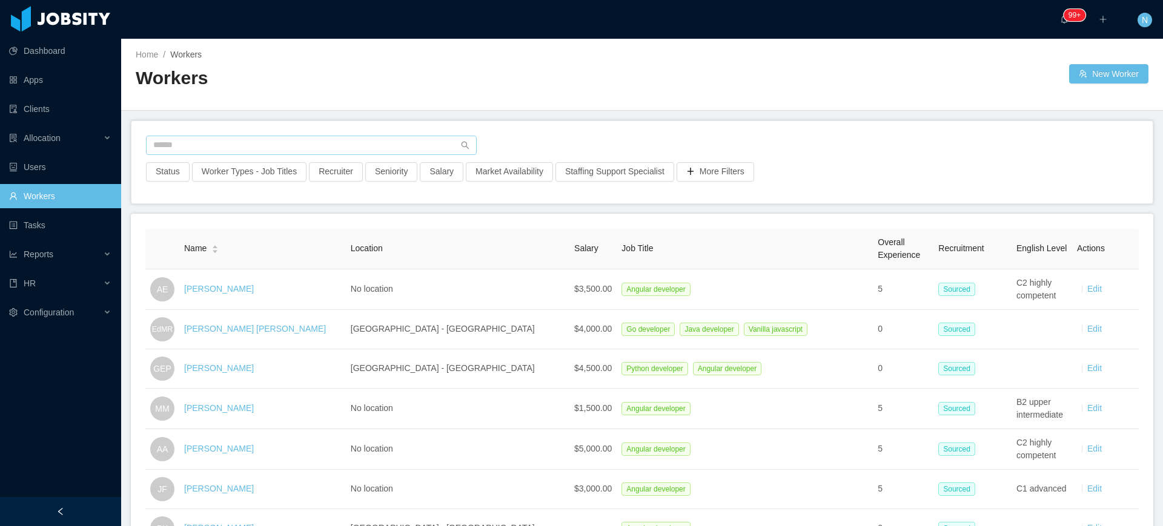 Image resolution: width=1163 pixels, height=526 pixels. What do you see at coordinates (162, 409) in the screenshot?
I see `span: MM` at bounding box center [162, 409].